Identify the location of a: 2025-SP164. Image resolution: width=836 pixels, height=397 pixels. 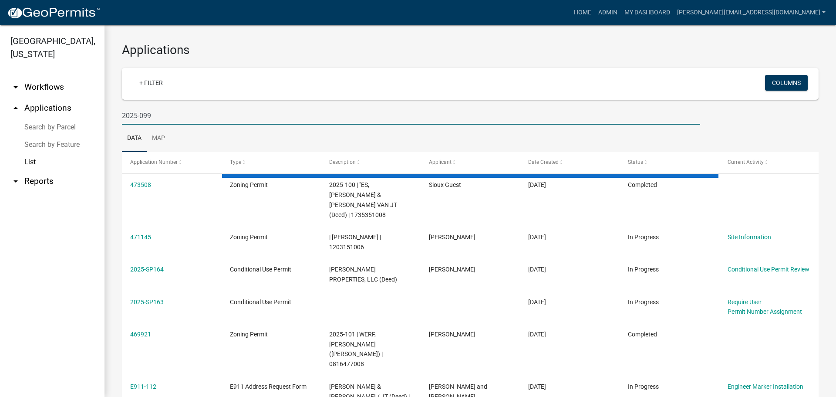
(147, 269).